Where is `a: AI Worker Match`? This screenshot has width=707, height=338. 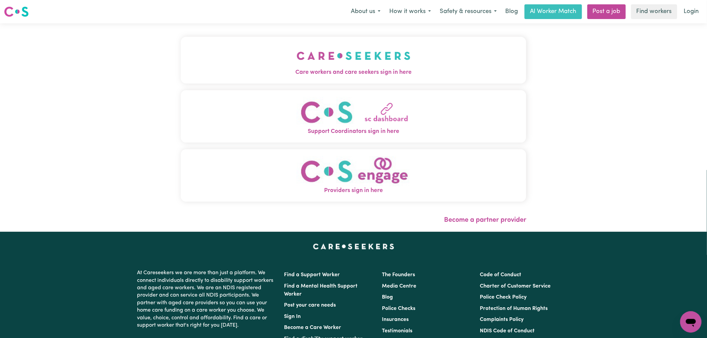 a: AI Worker Match is located at coordinates (553, 12).